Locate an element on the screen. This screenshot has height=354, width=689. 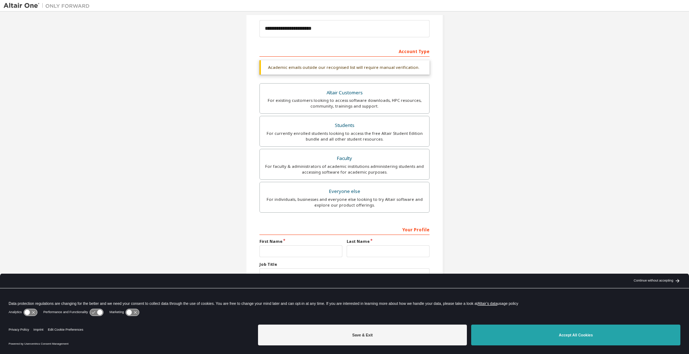
div: Faculty is located at coordinates (344, 159).